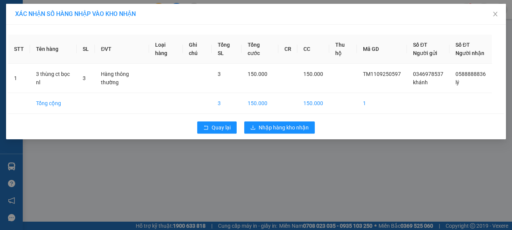  I want to click on span: Nhập hàng kho nhận, so click(284, 128).